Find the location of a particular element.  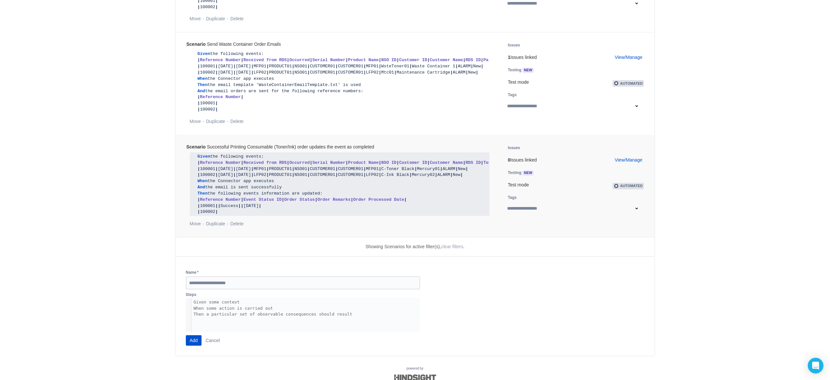

button: Add is located at coordinates (194, 341).